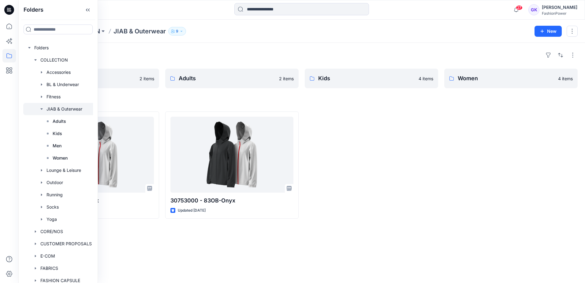  What do you see at coordinates (232, 154) in the screenshot?
I see `a: 30753000 - 83OB-Onyx` at bounding box center [232, 154].